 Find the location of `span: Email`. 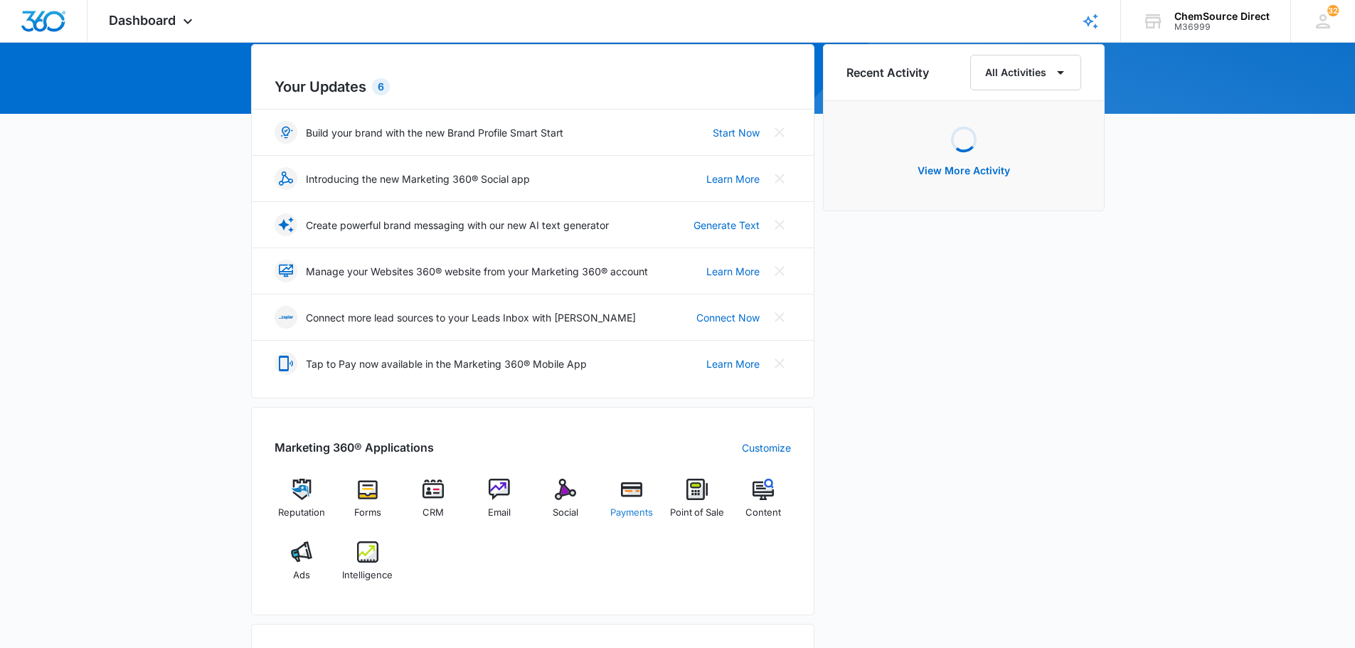

span: Email is located at coordinates (499, 513).